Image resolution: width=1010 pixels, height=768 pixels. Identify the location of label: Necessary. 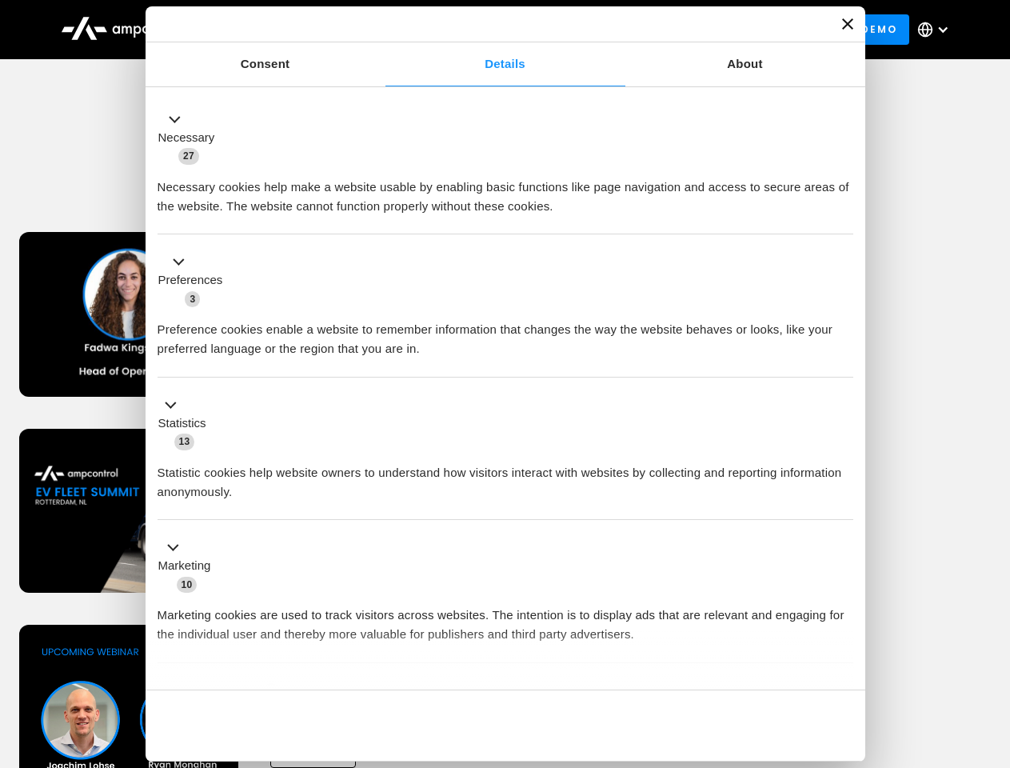
(186, 138).